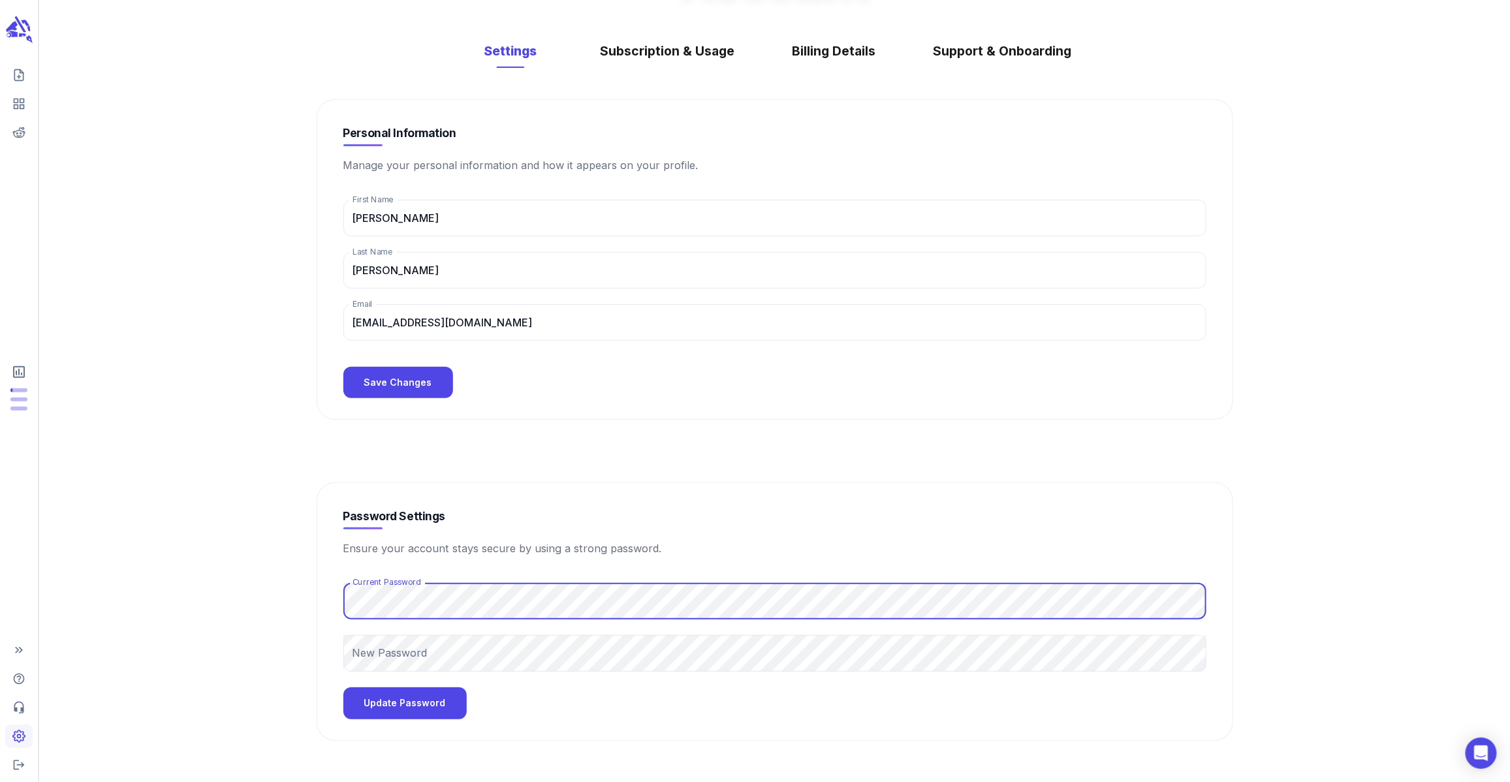  What do you see at coordinates (19, 133) in the screenshot?
I see `span: View your Reddit Intelligence add-on dashboard` at bounding box center [19, 133].